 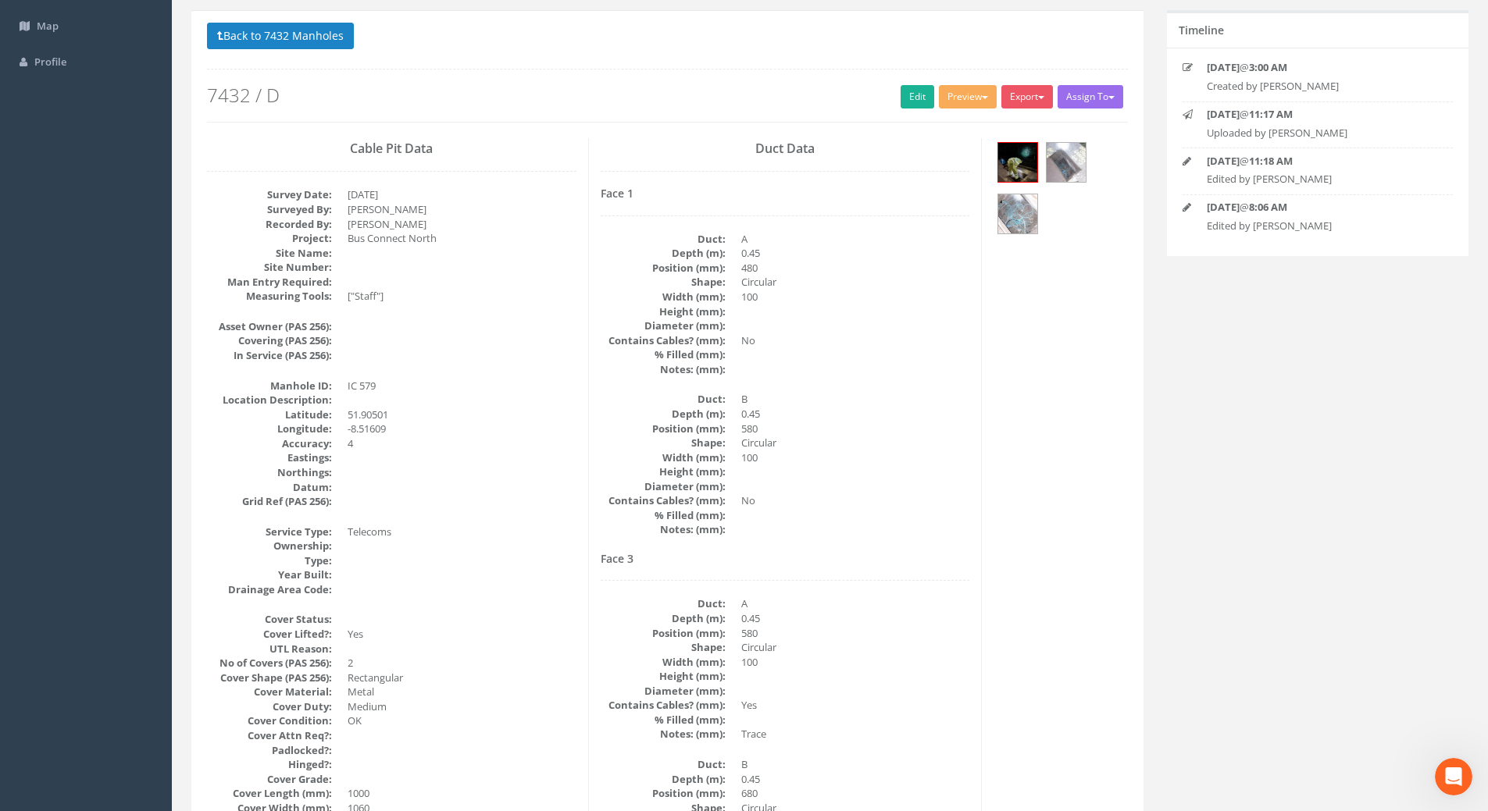 What do you see at coordinates (1066, 162) in the screenshot?
I see `img: c76045e2-41b9-0d1e-ee16-573a67307854_2ebc8847-a522-dfd5-cc0e-43e89a3565ae_thumb.jpg` at bounding box center [1066, 162].